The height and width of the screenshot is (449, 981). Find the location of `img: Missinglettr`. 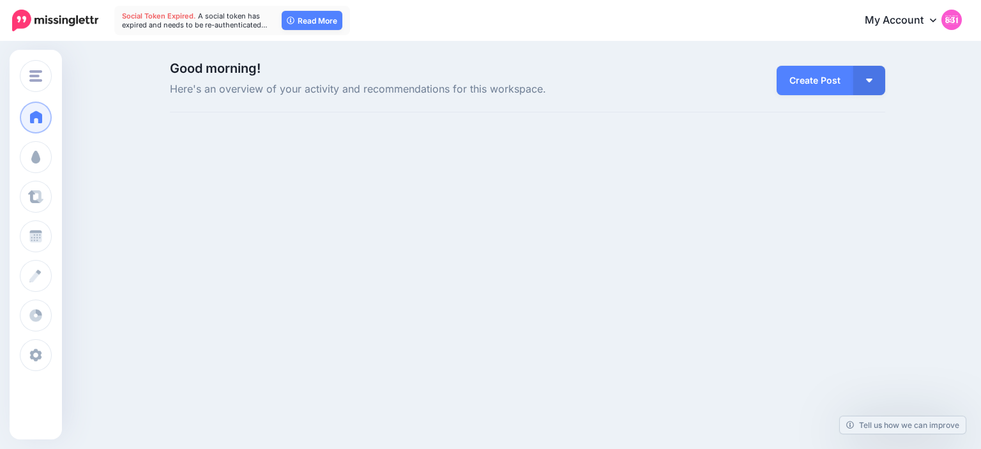

img: Missinglettr is located at coordinates (55, 20).